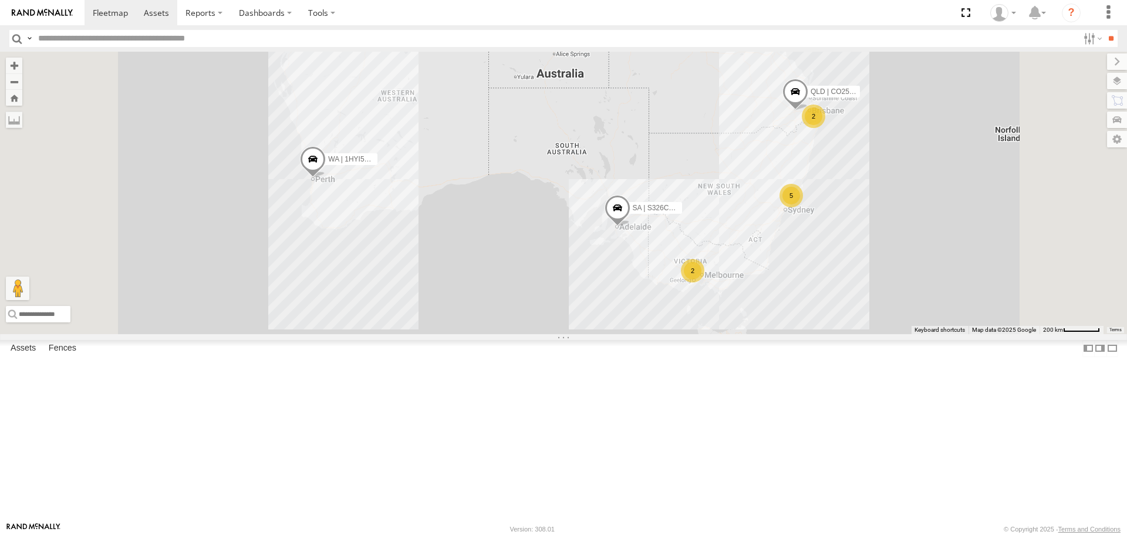 Image resolution: width=1127 pixels, height=535 pixels. I want to click on label: Search Query, so click(29, 38).